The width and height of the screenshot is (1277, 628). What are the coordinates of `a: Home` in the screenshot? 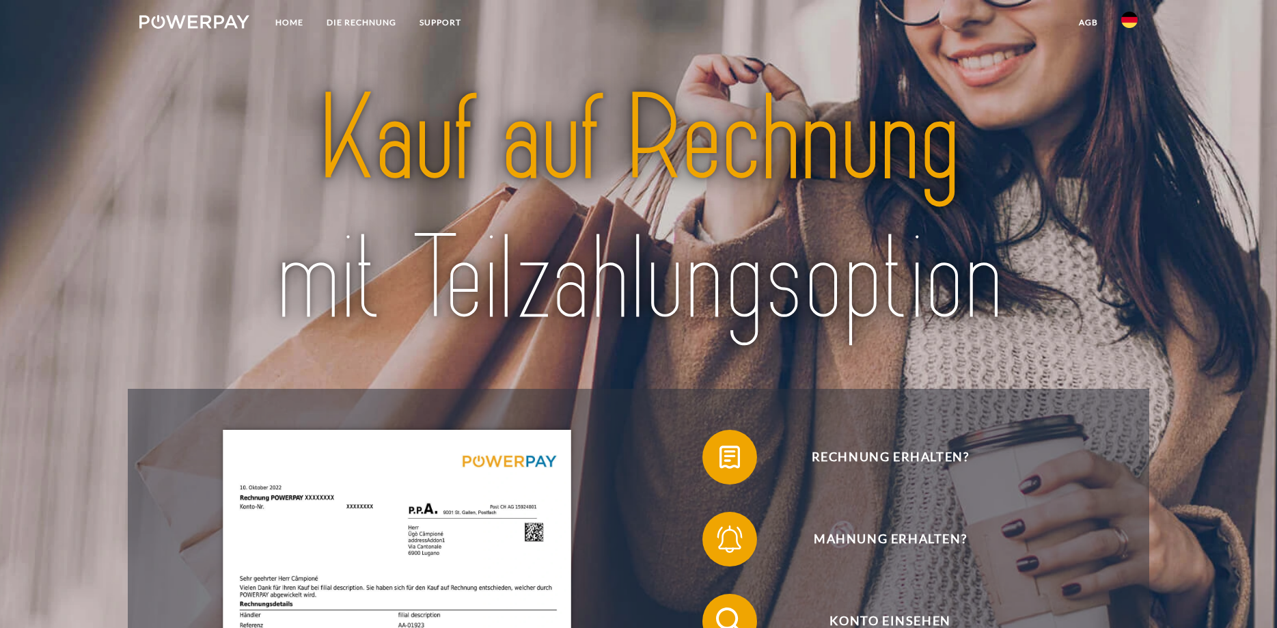 It's located at (289, 23).